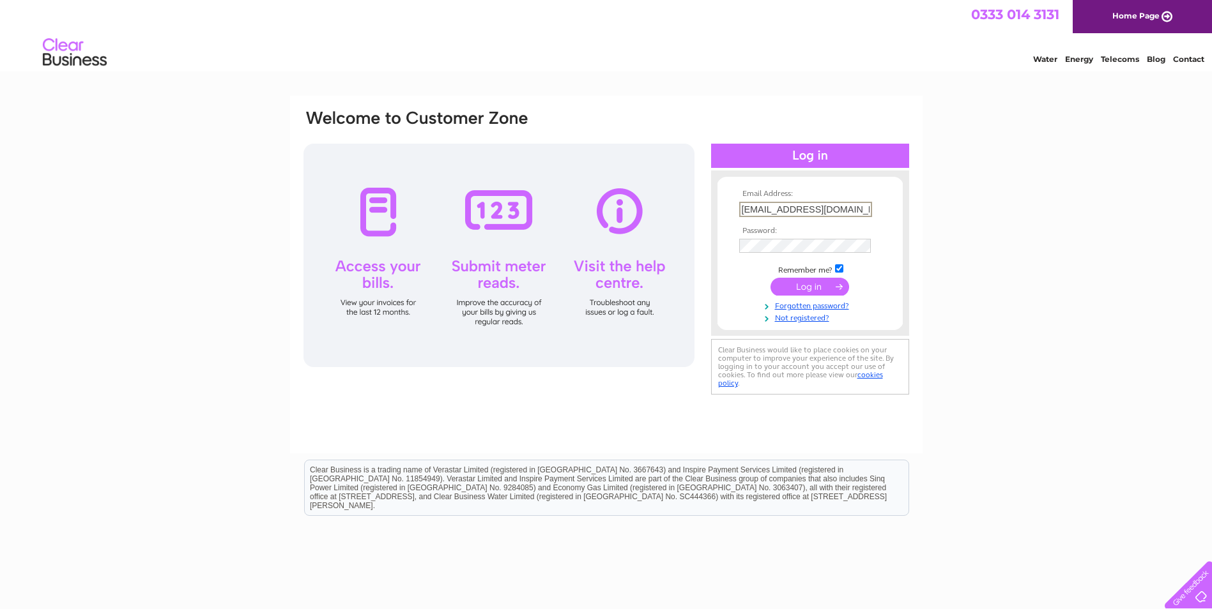  Describe the element at coordinates (75, 52) in the screenshot. I see `img: logo.png` at that location.